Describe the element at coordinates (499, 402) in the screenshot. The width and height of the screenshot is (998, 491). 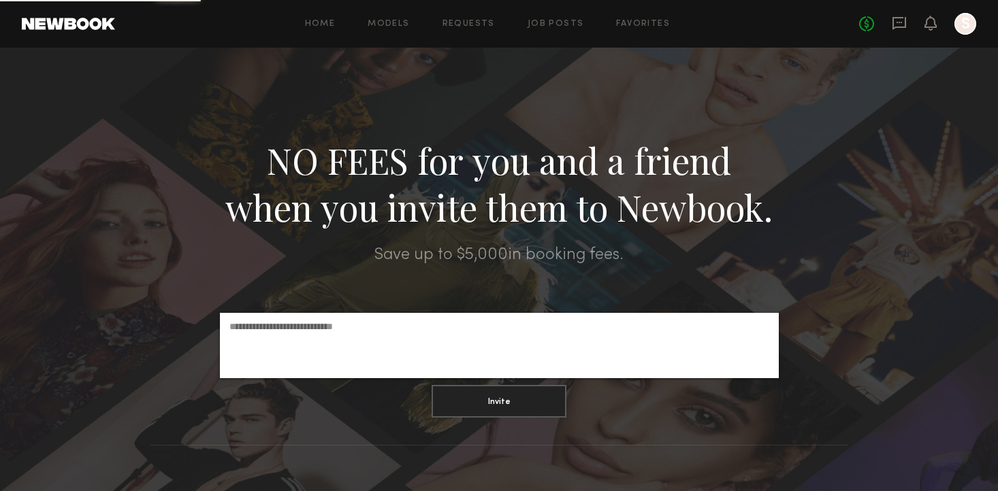
I see `button: Invite` at that location.